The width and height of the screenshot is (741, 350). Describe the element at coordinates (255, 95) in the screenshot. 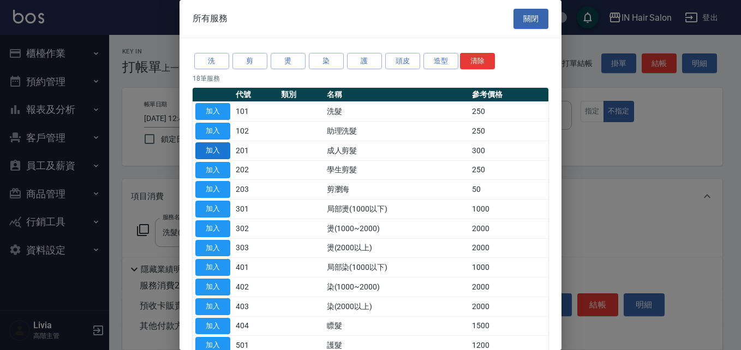

I see `th: 代號` at that location.